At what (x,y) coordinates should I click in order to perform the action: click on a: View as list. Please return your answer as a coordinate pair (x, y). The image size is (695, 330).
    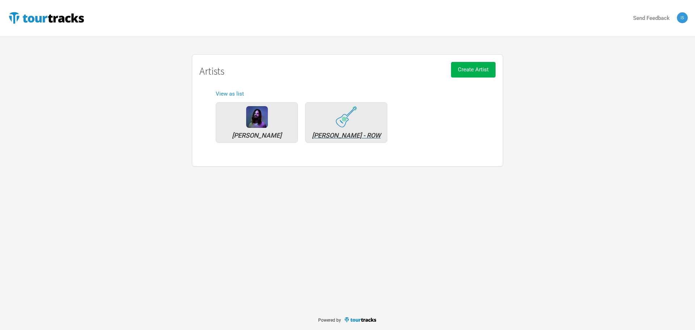
    Looking at the image, I should click on (230, 94).